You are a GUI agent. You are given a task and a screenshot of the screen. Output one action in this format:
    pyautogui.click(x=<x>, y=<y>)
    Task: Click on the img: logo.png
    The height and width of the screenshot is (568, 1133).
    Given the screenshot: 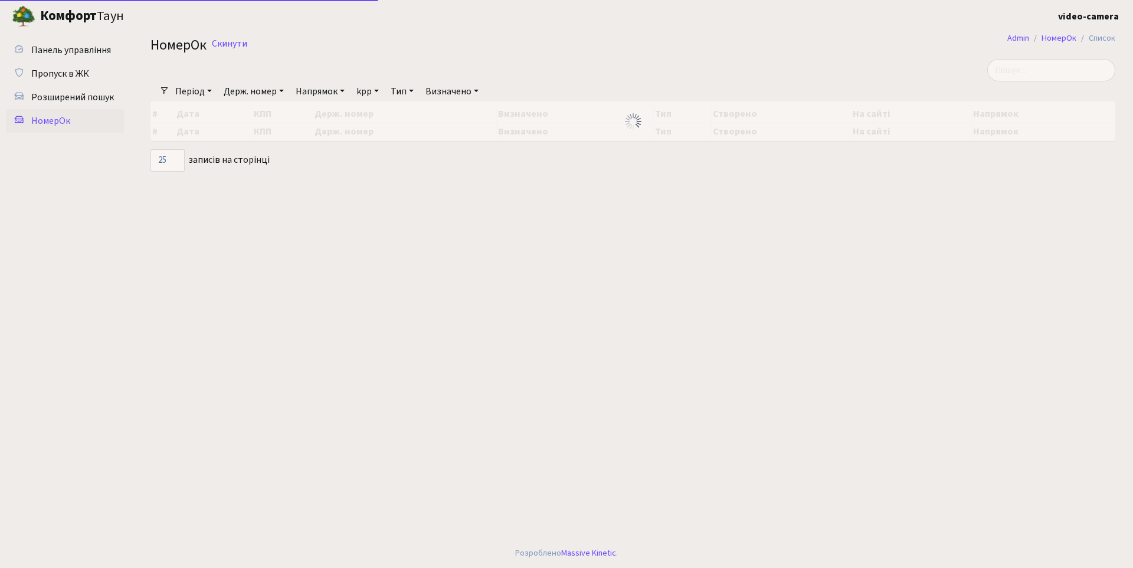 What is the action you would take?
    pyautogui.click(x=24, y=17)
    